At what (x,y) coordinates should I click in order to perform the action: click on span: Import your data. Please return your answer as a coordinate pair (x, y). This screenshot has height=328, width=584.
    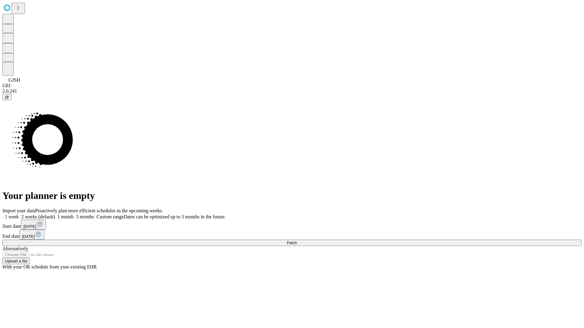
    Looking at the image, I should click on (19, 211).